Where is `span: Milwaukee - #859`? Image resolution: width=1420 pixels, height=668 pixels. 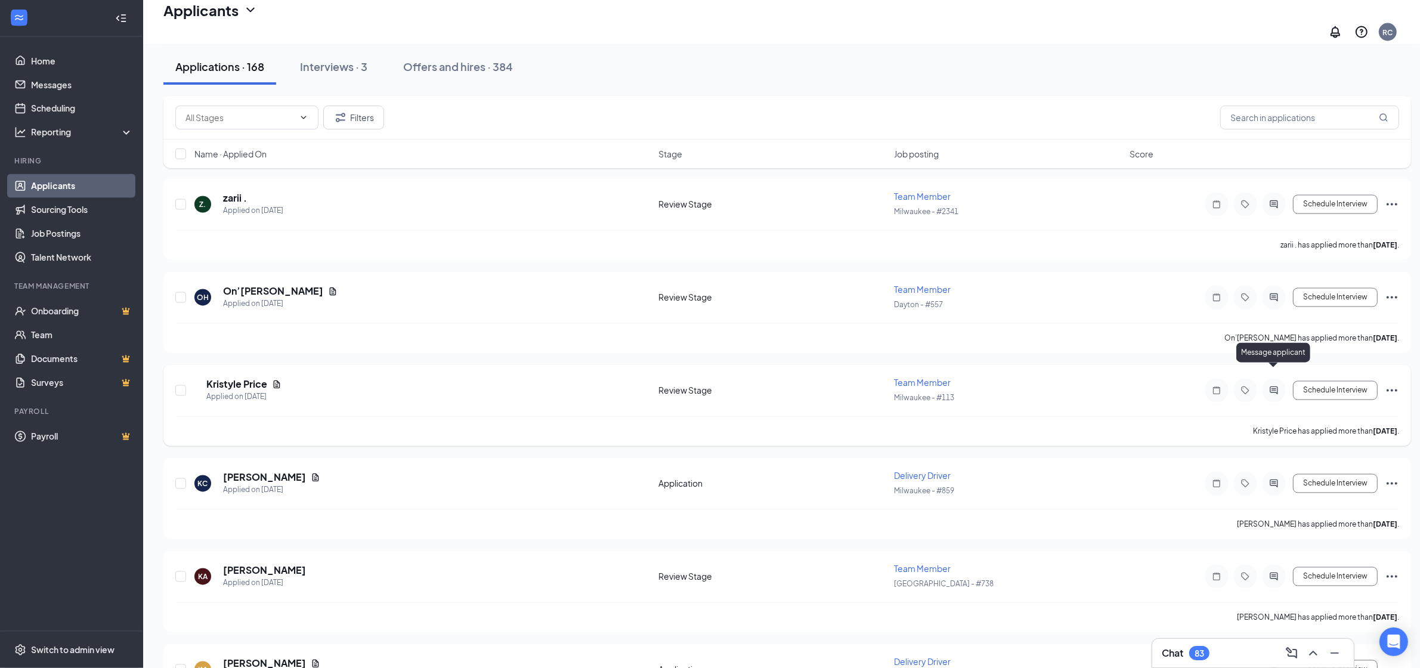
span: Milwaukee - #859 is located at coordinates (924, 491).